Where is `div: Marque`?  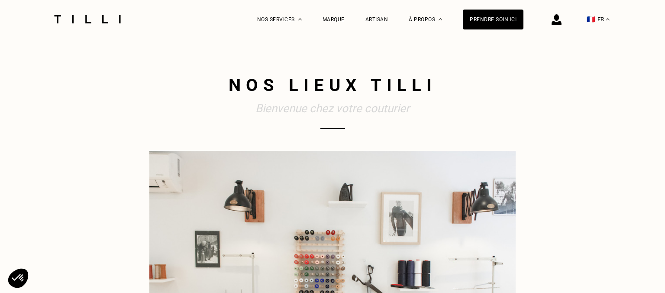 div: Marque is located at coordinates (333, 19).